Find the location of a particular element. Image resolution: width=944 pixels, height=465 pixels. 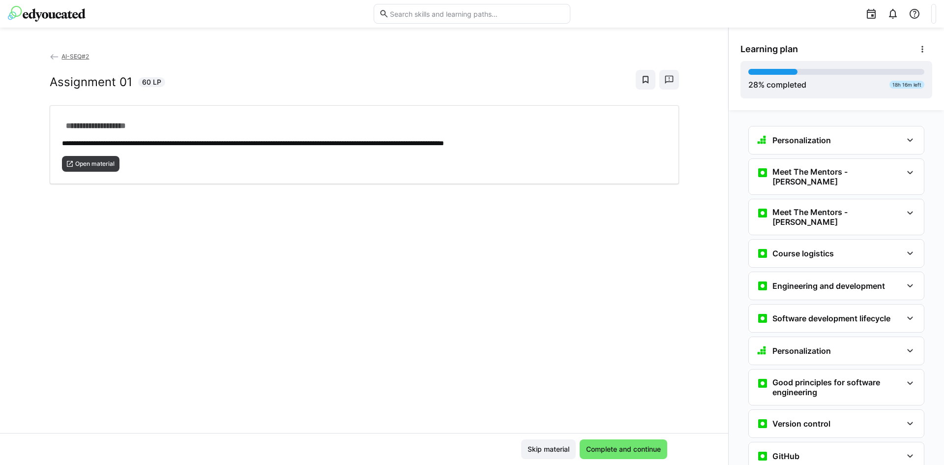

h3: GitHub is located at coordinates (786, 456).